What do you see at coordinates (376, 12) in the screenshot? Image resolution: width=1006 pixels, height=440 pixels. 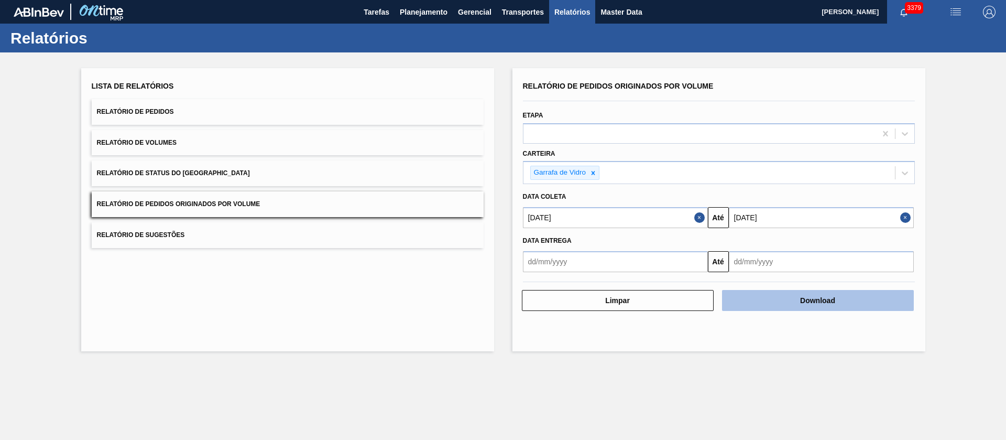 I see `span: Tarefas` at bounding box center [376, 12].